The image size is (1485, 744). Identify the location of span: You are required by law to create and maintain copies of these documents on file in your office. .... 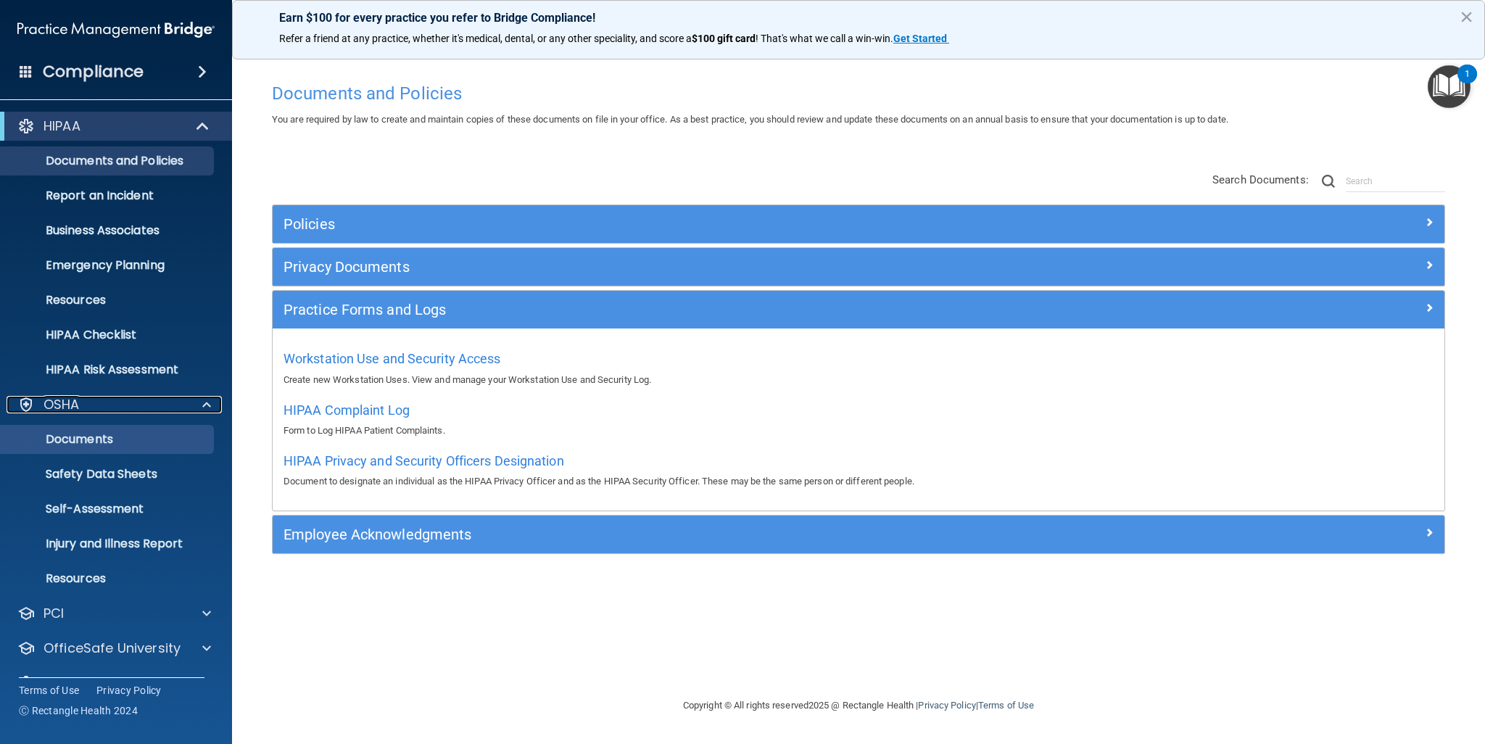
(750, 119).